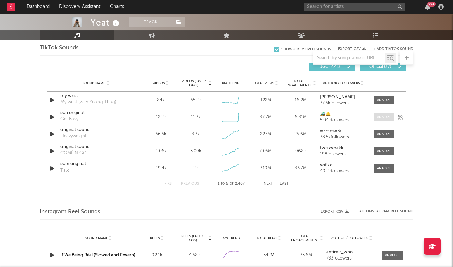 Image resolution: width=453 pixels, height=267 pixels. What do you see at coordinates (431, 4) in the screenshot?
I see `div: 99 +` at bounding box center [431, 4].